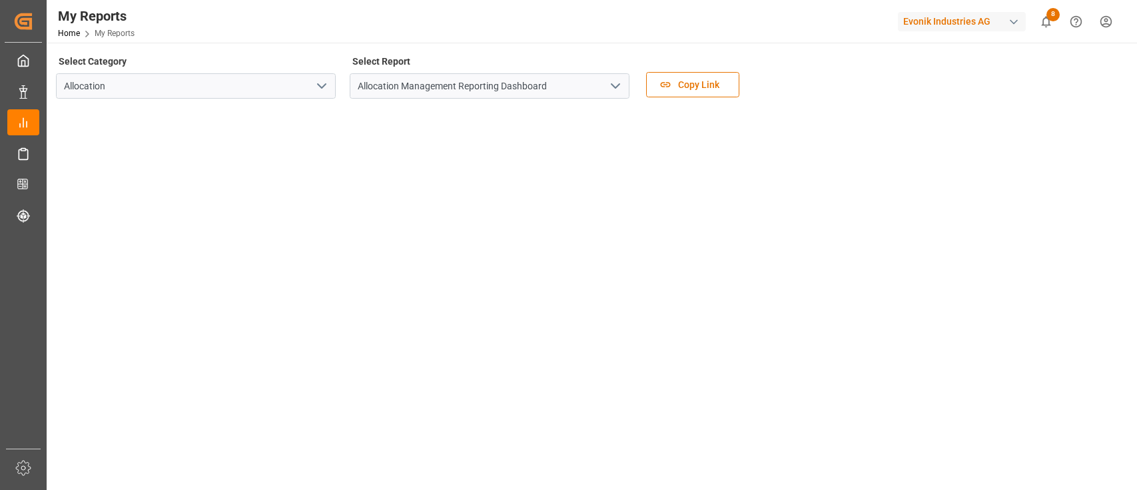 The height and width of the screenshot is (490, 1137). What do you see at coordinates (1076, 21) in the screenshot?
I see `button: Help Center` at bounding box center [1076, 21].